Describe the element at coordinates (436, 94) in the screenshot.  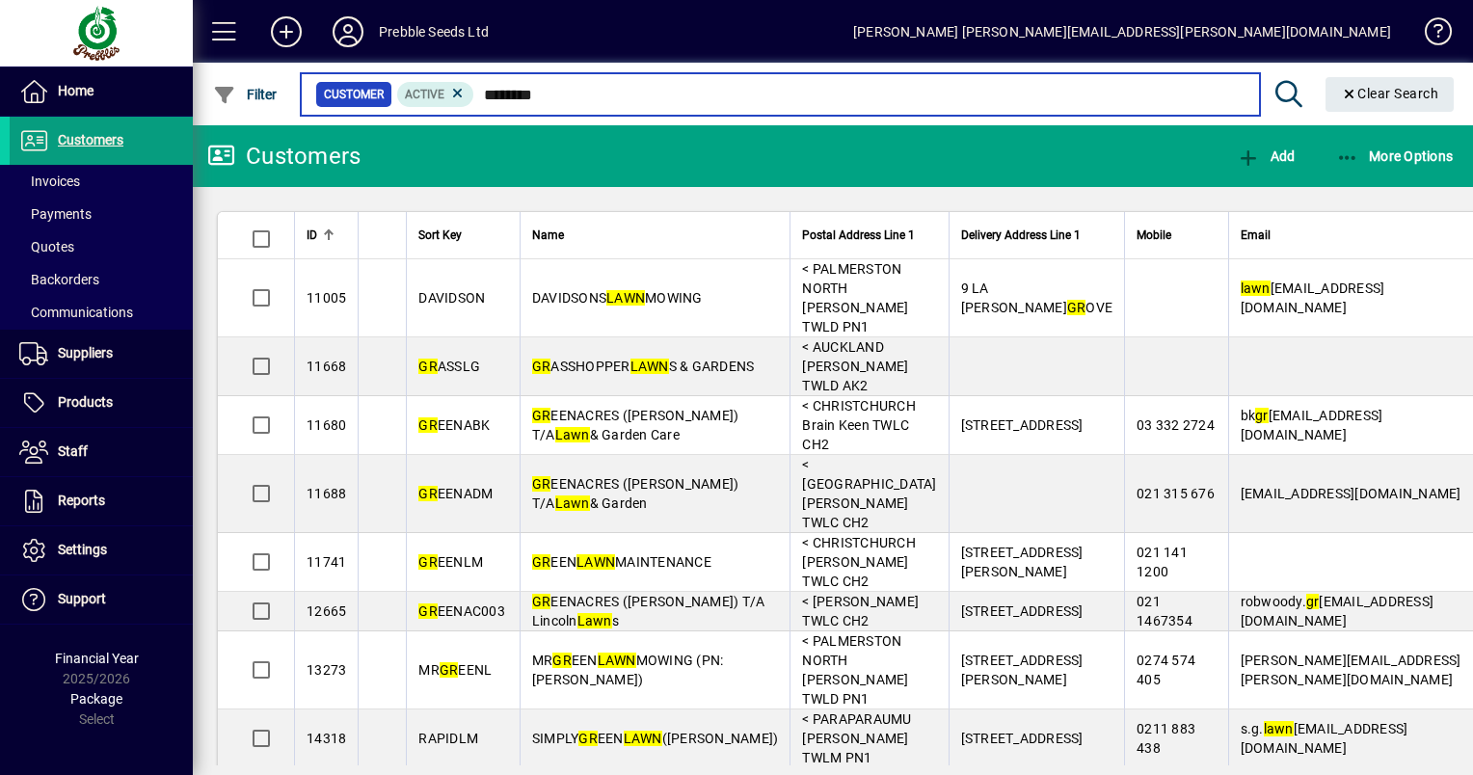
I see `mat-chip: Activation Status: Active` at that location.